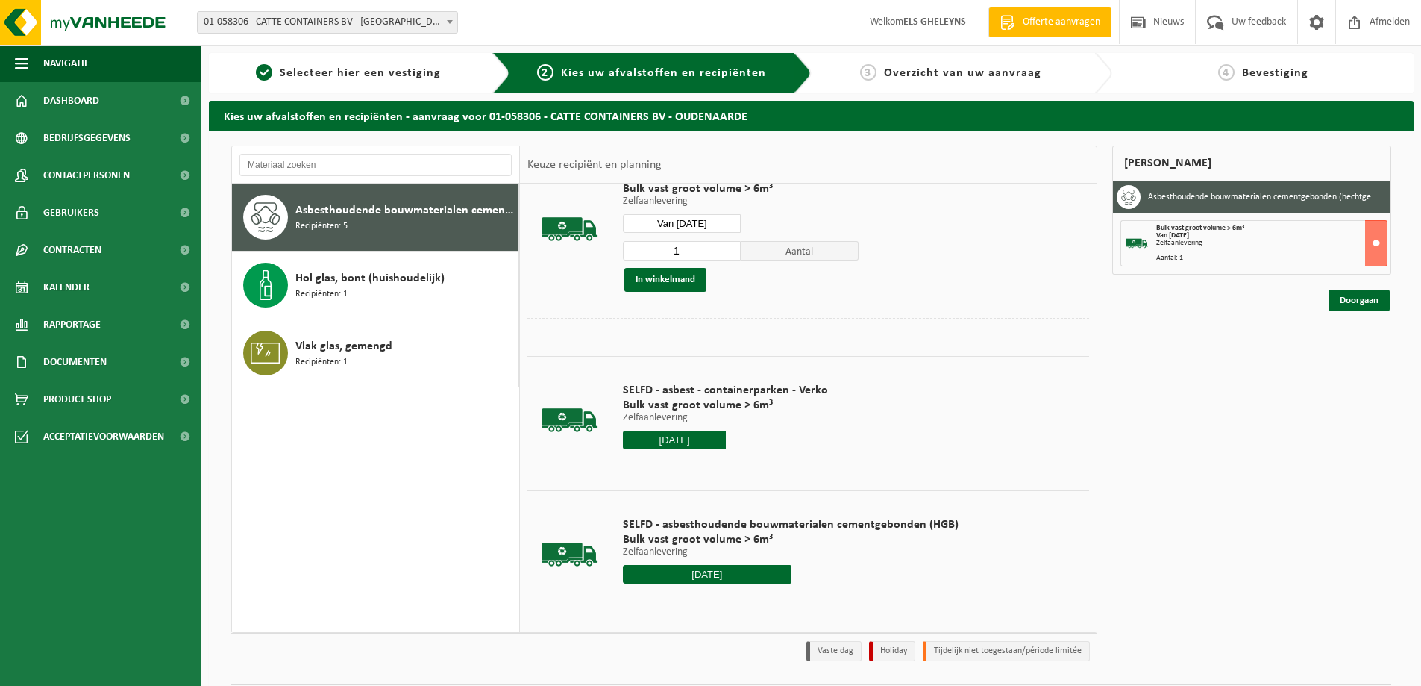 Image resolution: width=1421 pixels, height=686 pixels. I want to click on h2: Kies uw afvalstoffen en recipiënten - aanvraag voor 01-058306 - CATTE CONTAINERS BV - OUDENAARDE, so click(811, 115).